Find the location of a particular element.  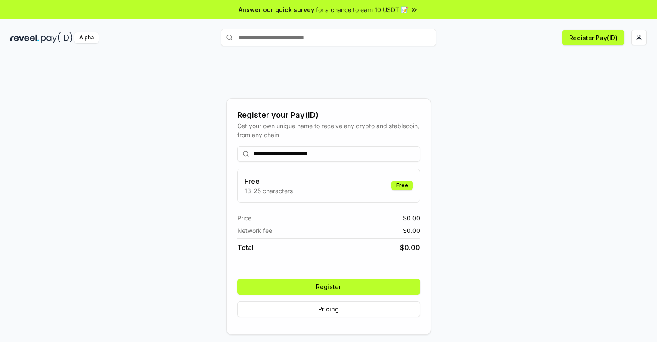

img: pay_id is located at coordinates (57, 37).